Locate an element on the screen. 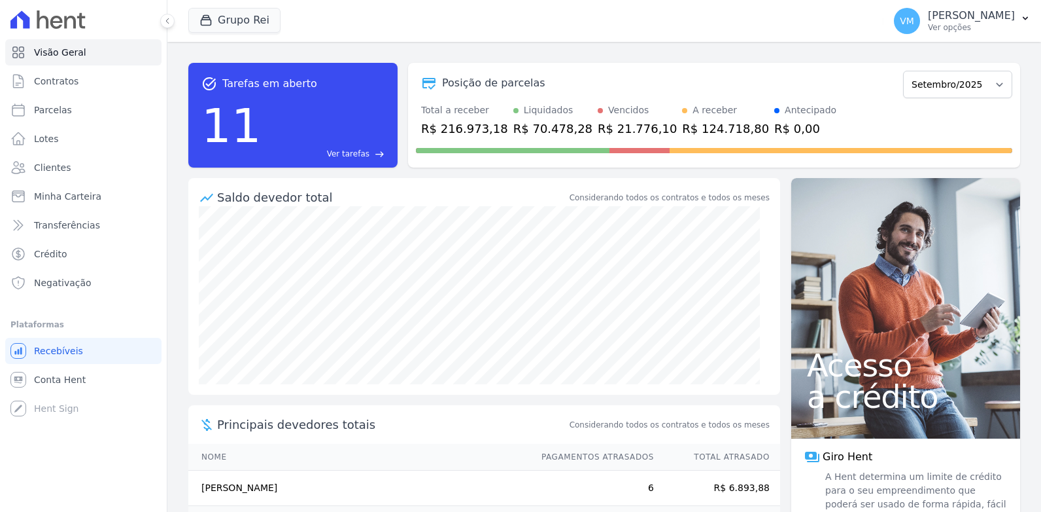 This screenshot has width=1041, height=512. div: Posição de parcelas is located at coordinates (494, 83).